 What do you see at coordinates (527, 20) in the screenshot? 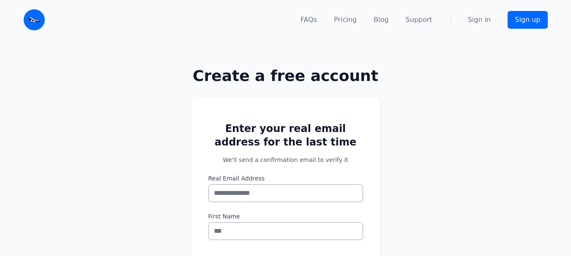
I see `a: Sign up` at bounding box center [527, 20].